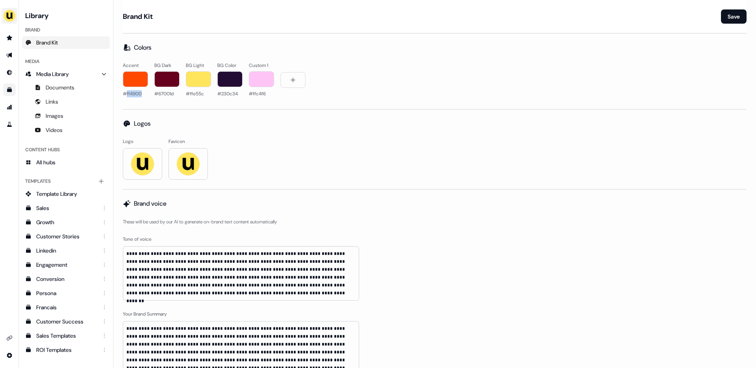  I want to click on span: Custom 1, so click(258, 65).